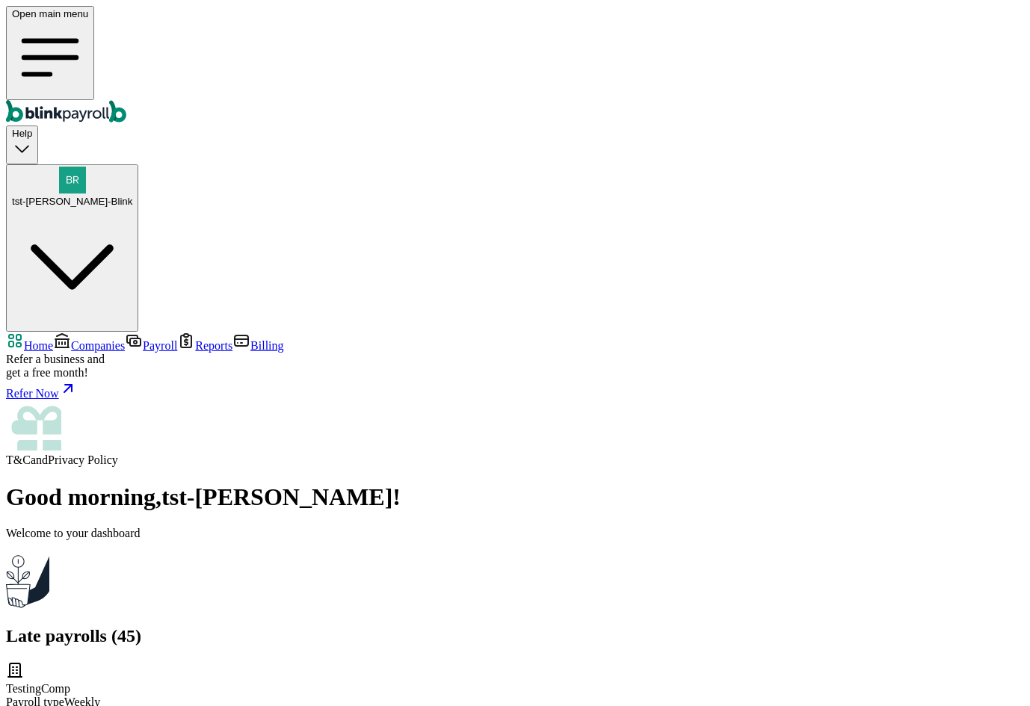  I want to click on h2: Late payrolls ( 45 ), so click(515, 636).